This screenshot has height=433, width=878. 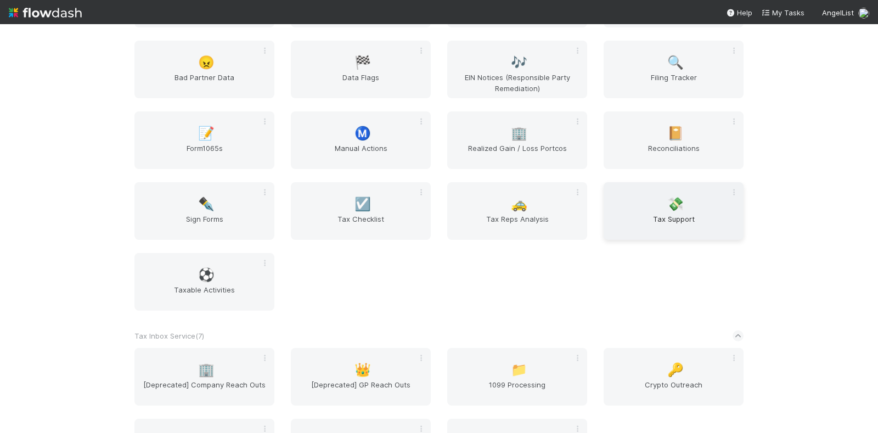 I want to click on span: Filing Tracker, so click(x=673, y=83).